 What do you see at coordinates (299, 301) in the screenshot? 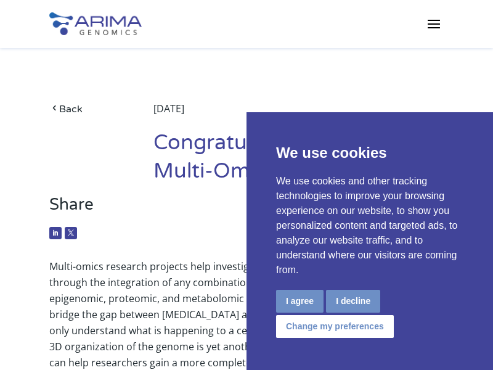
I see `button: I agree` at bounding box center [299, 301].